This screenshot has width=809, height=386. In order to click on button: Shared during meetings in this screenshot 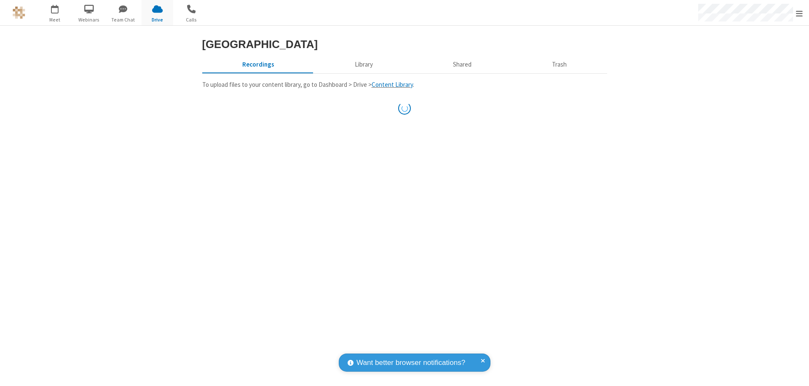, I will do `click(462, 64)`.